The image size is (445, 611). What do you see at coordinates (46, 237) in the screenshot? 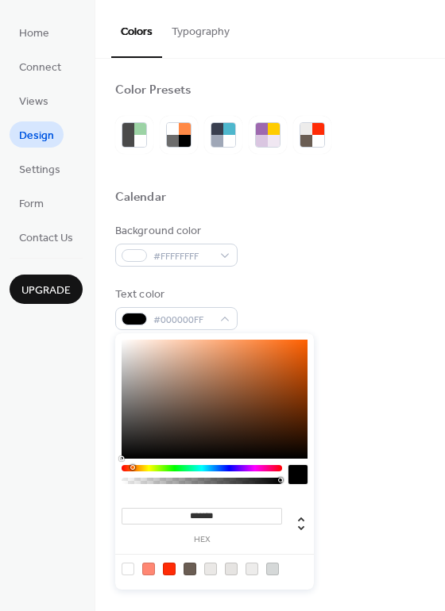
I see `a: Contact Us` at bounding box center [46, 237].